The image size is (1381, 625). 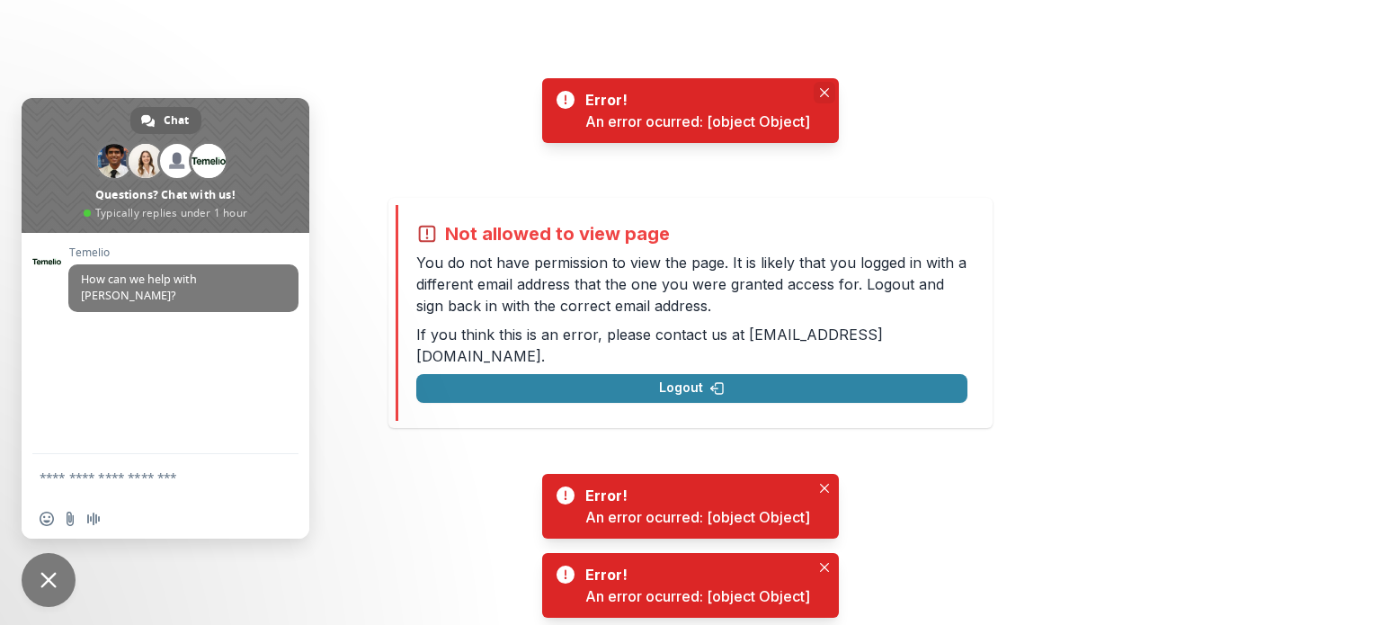 I want to click on p: You do not have permission to view the page. It is likely that you logged in with a different ema..., so click(x=691, y=284).